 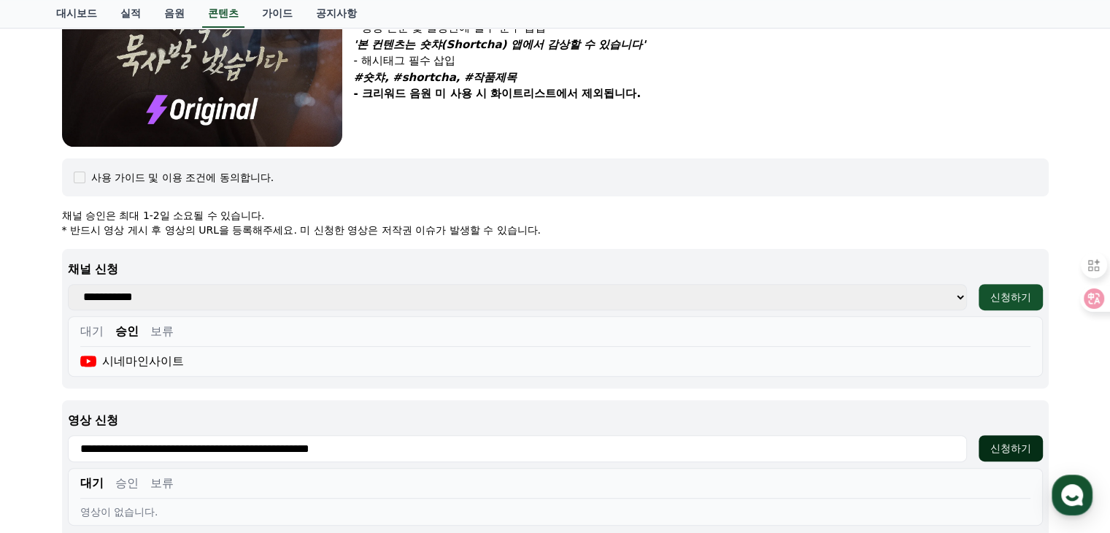 I want to click on a: 설정, so click(x=234, y=430).